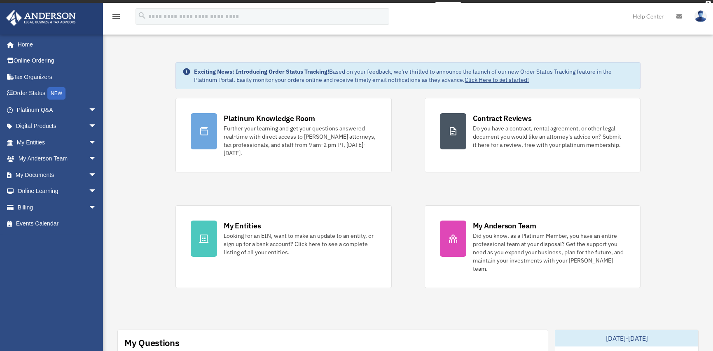  Describe the element at coordinates (549, 252) in the screenshot. I see `div: Did you know, as a Platinum Member, you have an entire professional team at your disposal? Get th...` at that location.